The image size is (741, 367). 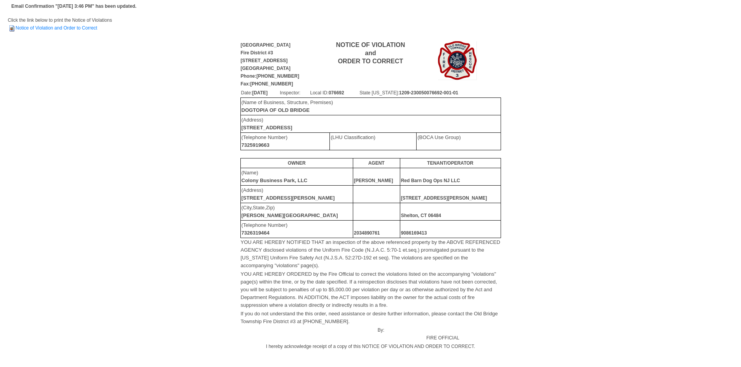 What do you see at coordinates (334, 93) in the screenshot?
I see `td: Local ID:` at bounding box center [334, 93].